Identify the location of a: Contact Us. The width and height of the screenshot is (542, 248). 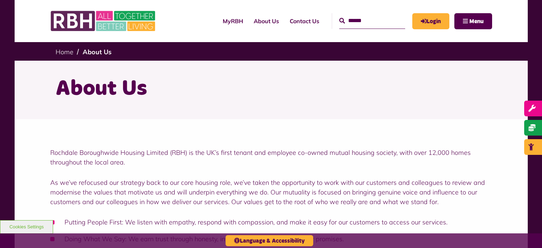
(304, 21).